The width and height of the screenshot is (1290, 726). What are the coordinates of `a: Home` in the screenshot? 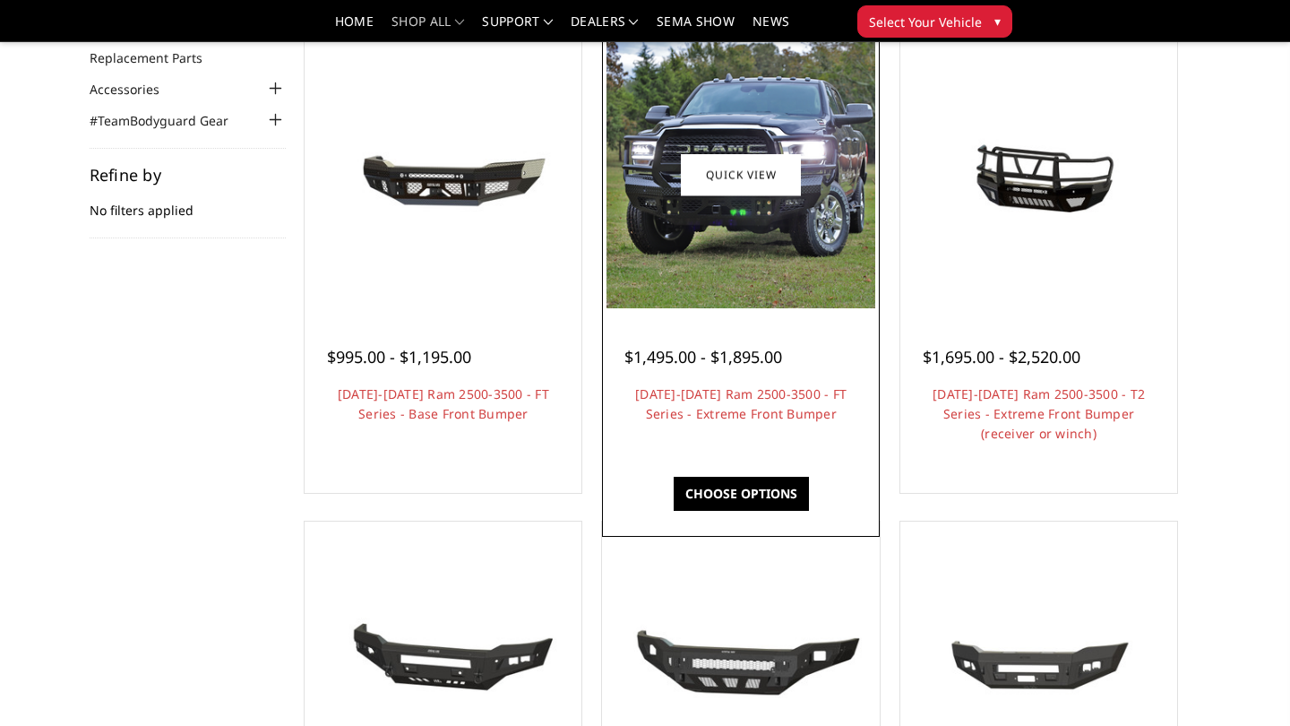 It's located at (354, 28).